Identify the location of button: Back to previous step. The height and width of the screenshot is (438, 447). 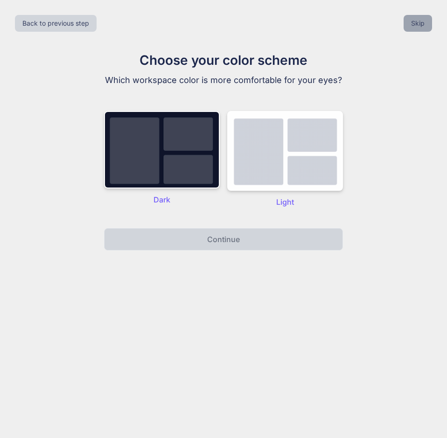
(56, 23).